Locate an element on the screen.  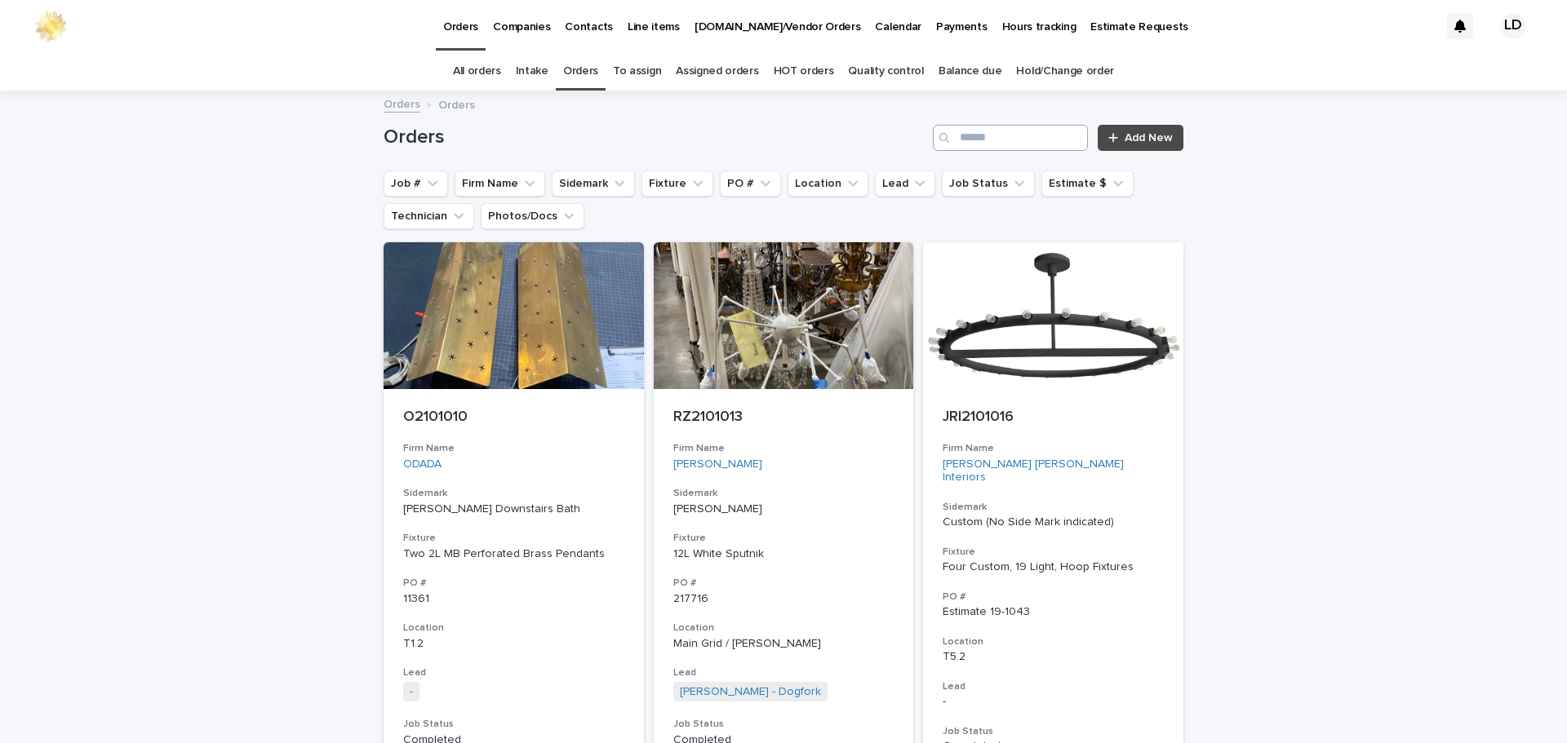
button: Estimate $ is located at coordinates (1087, 184).